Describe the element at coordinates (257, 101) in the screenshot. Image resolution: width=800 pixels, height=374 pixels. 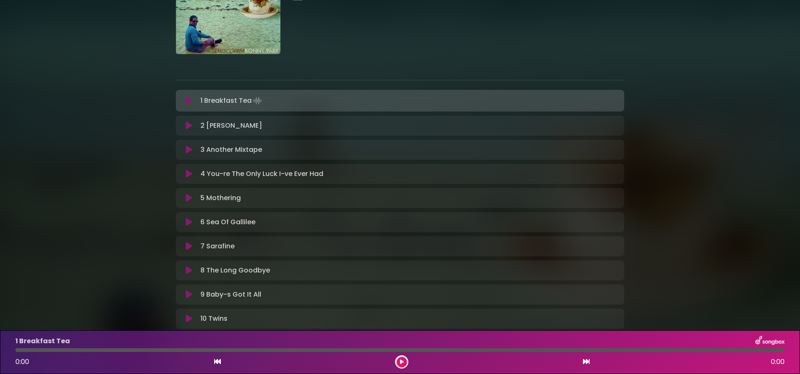
I see `img: waveform4.gif` at that location.